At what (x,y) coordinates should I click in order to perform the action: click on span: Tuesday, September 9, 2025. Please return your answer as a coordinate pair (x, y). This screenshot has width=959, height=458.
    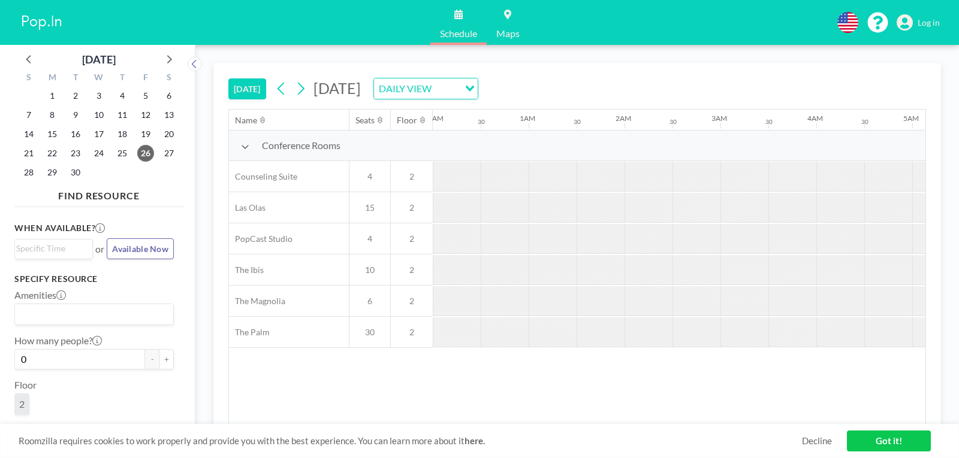
    Looking at the image, I should click on (76, 115).